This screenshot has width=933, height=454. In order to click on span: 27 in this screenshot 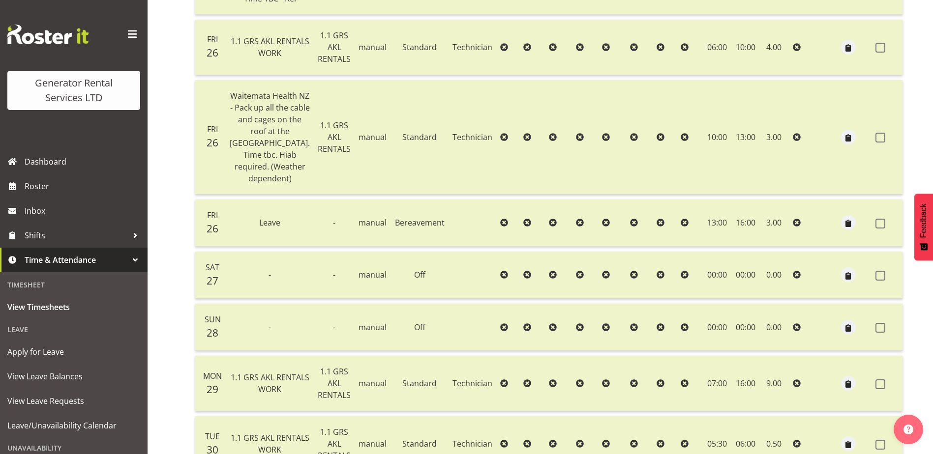, I will do `click(212, 281)`.